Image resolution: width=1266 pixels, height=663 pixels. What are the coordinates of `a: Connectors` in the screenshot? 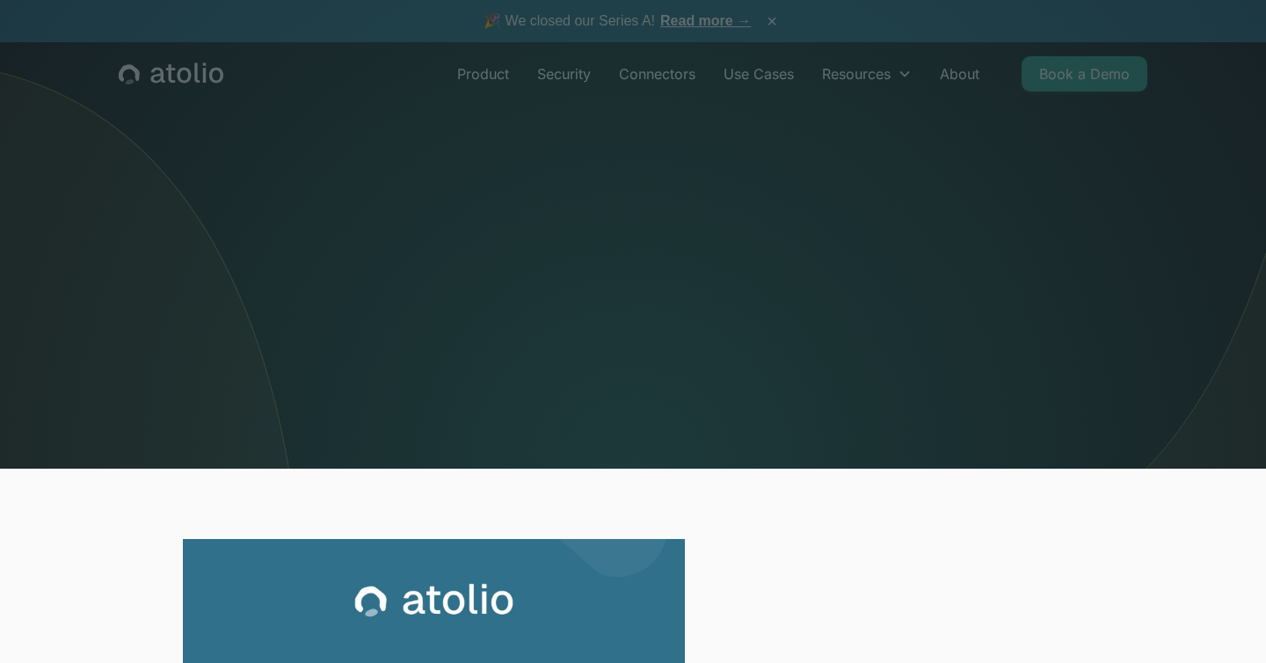 It's located at (657, 74).